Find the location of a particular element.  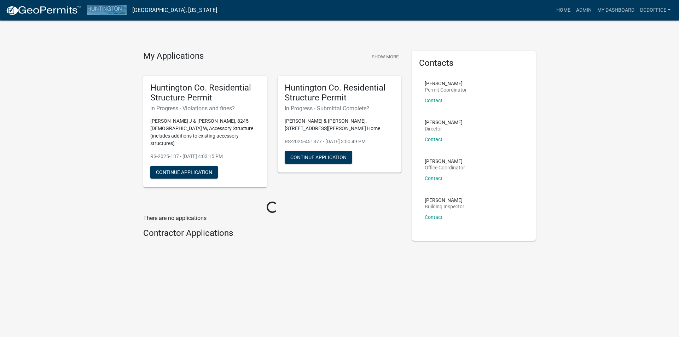

h6: In Progress - Submittal Complete? is located at coordinates (340, 108).